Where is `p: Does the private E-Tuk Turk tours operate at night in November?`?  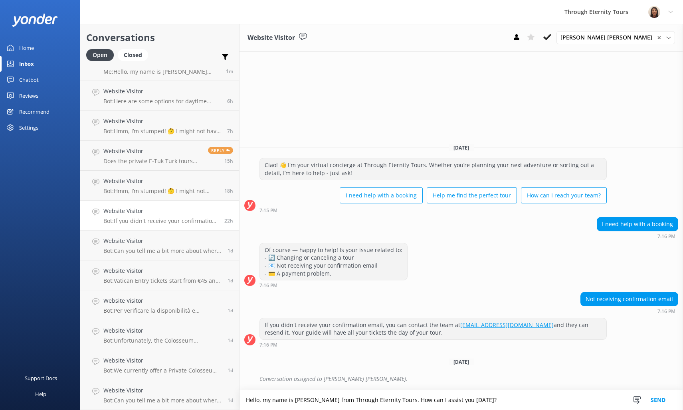 p: Does the private E-Tuk Turk tours operate at night in November? is located at coordinates (152, 161).